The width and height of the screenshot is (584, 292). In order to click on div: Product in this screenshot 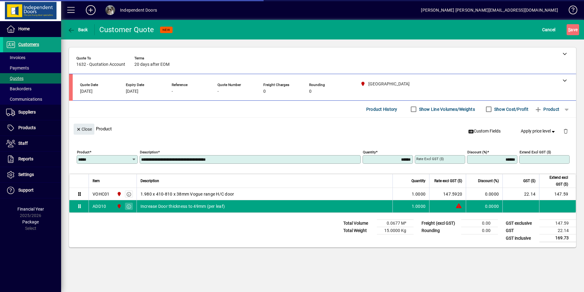, I will do `click(323, 128)`.